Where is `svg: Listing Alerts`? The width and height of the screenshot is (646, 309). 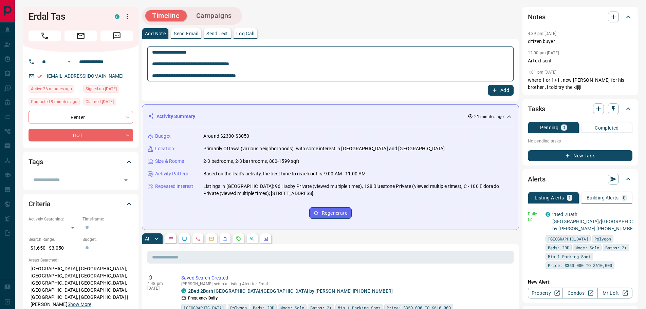 svg: Listing Alerts is located at coordinates (225, 239).